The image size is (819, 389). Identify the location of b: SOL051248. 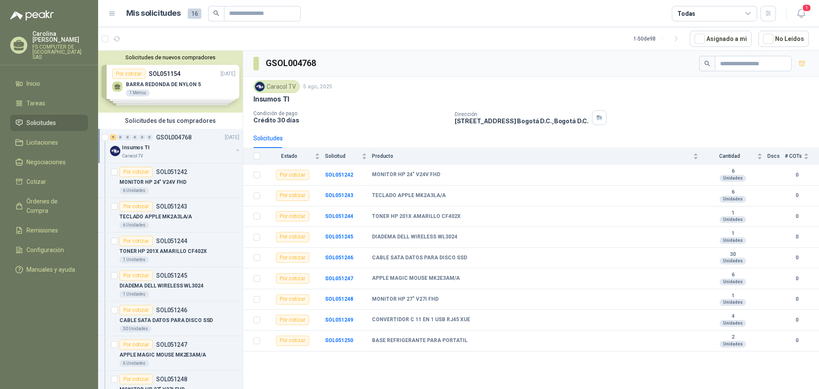
(339, 299).